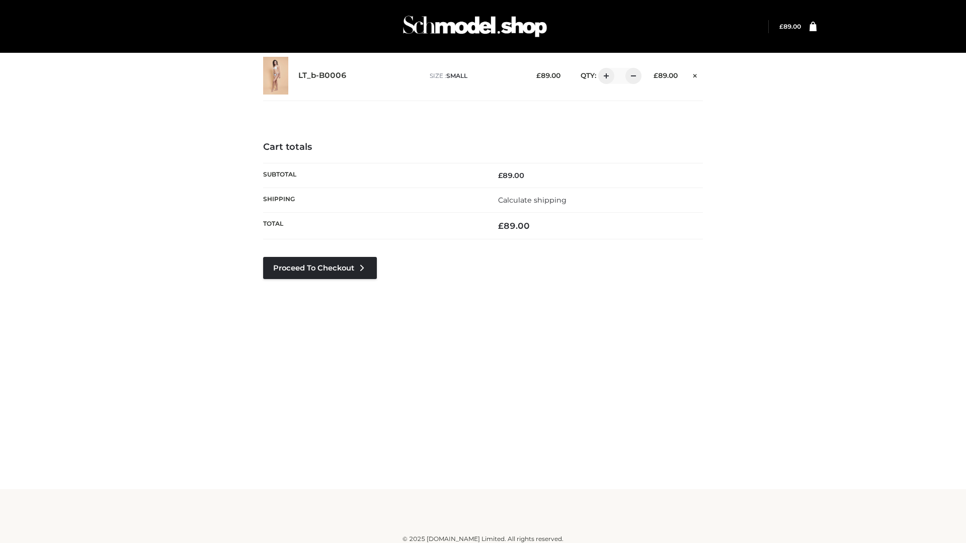 Image resolution: width=966 pixels, height=543 pixels. What do you see at coordinates (695, 74) in the screenshot?
I see `a: Remove this item` at bounding box center [695, 74].